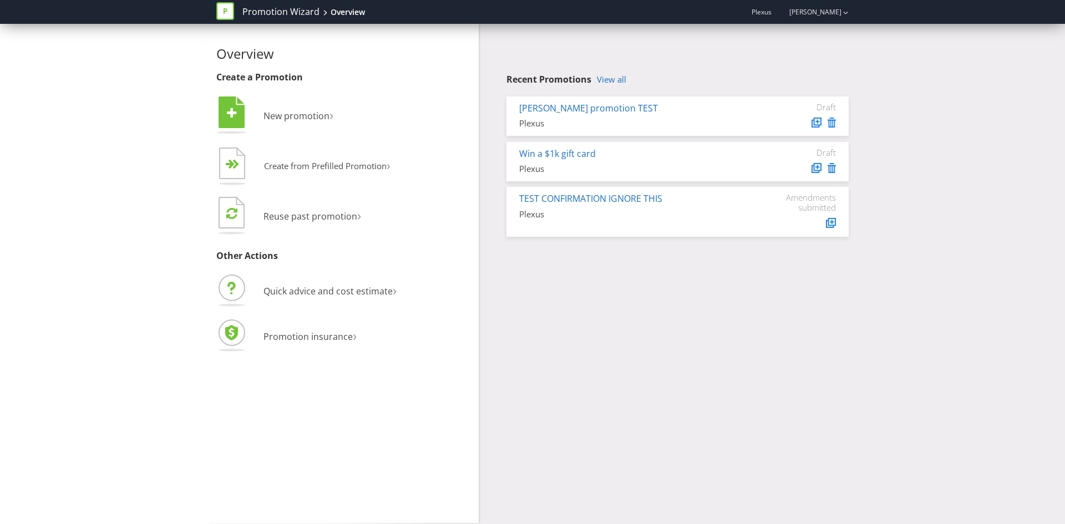  Describe the element at coordinates (343, 78) in the screenshot. I see `h3: Create a Promotion` at that location.